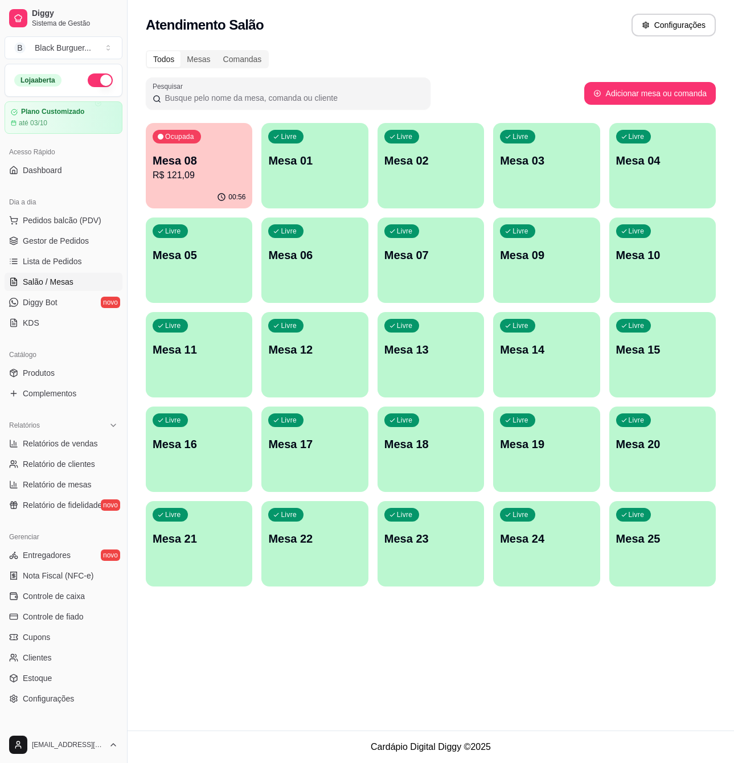 The image size is (734, 763). I want to click on div: Comandas, so click(242, 59).